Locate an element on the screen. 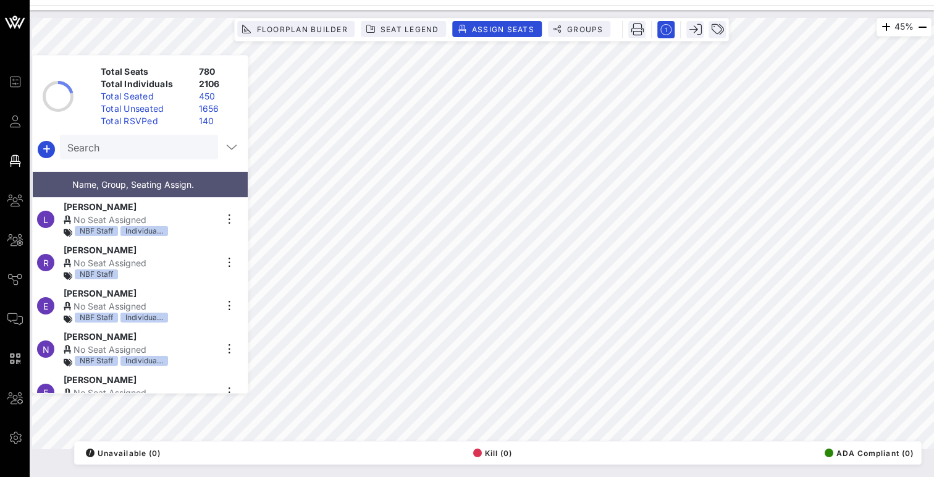 The width and height of the screenshot is (934, 477). button: ADA Compliant (0) is located at coordinates (868, 453).